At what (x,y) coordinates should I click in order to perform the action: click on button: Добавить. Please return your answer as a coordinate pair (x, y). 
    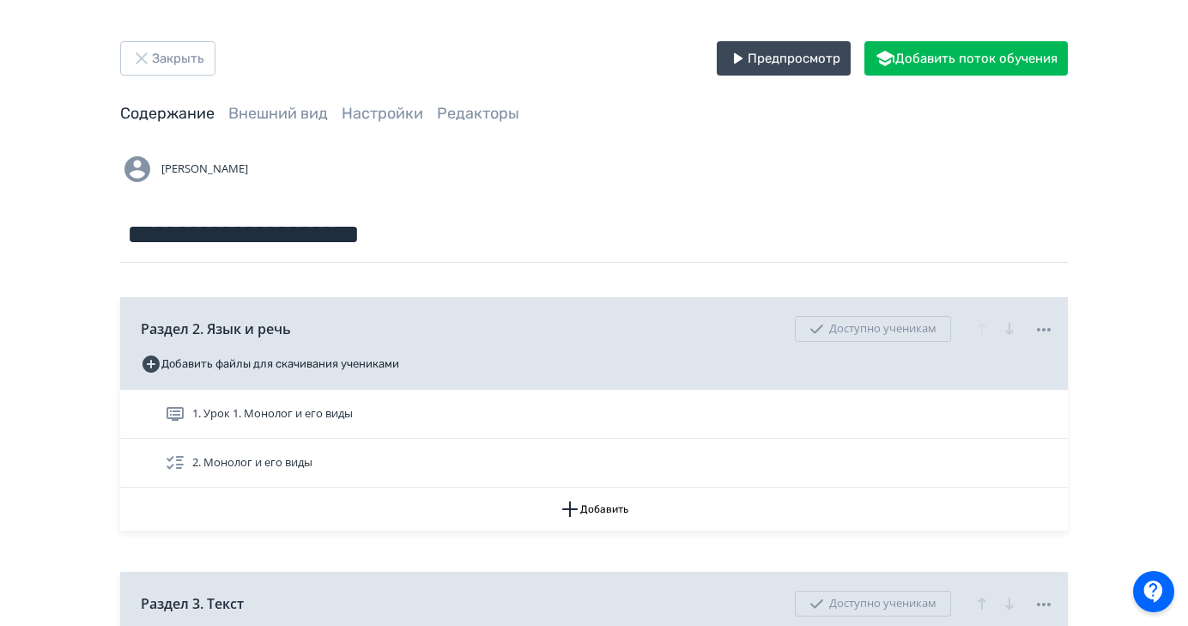
    Looking at the image, I should click on (594, 509).